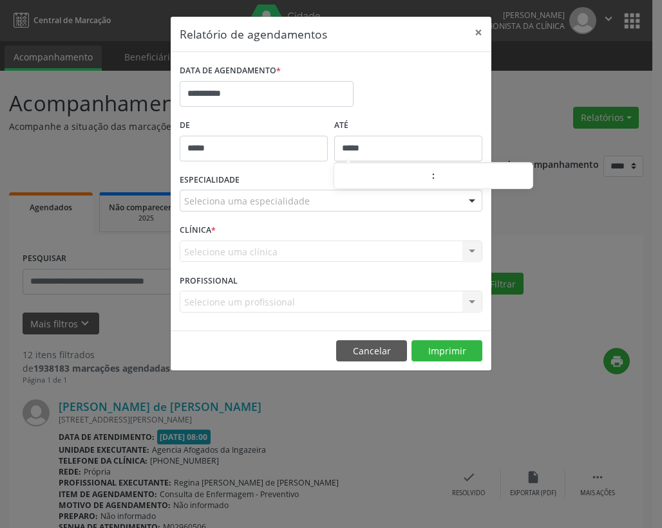 Image resolution: width=662 pixels, height=528 pixels. Describe the element at coordinates (382, 177) in the screenshot. I see `input: Hour` at that location.